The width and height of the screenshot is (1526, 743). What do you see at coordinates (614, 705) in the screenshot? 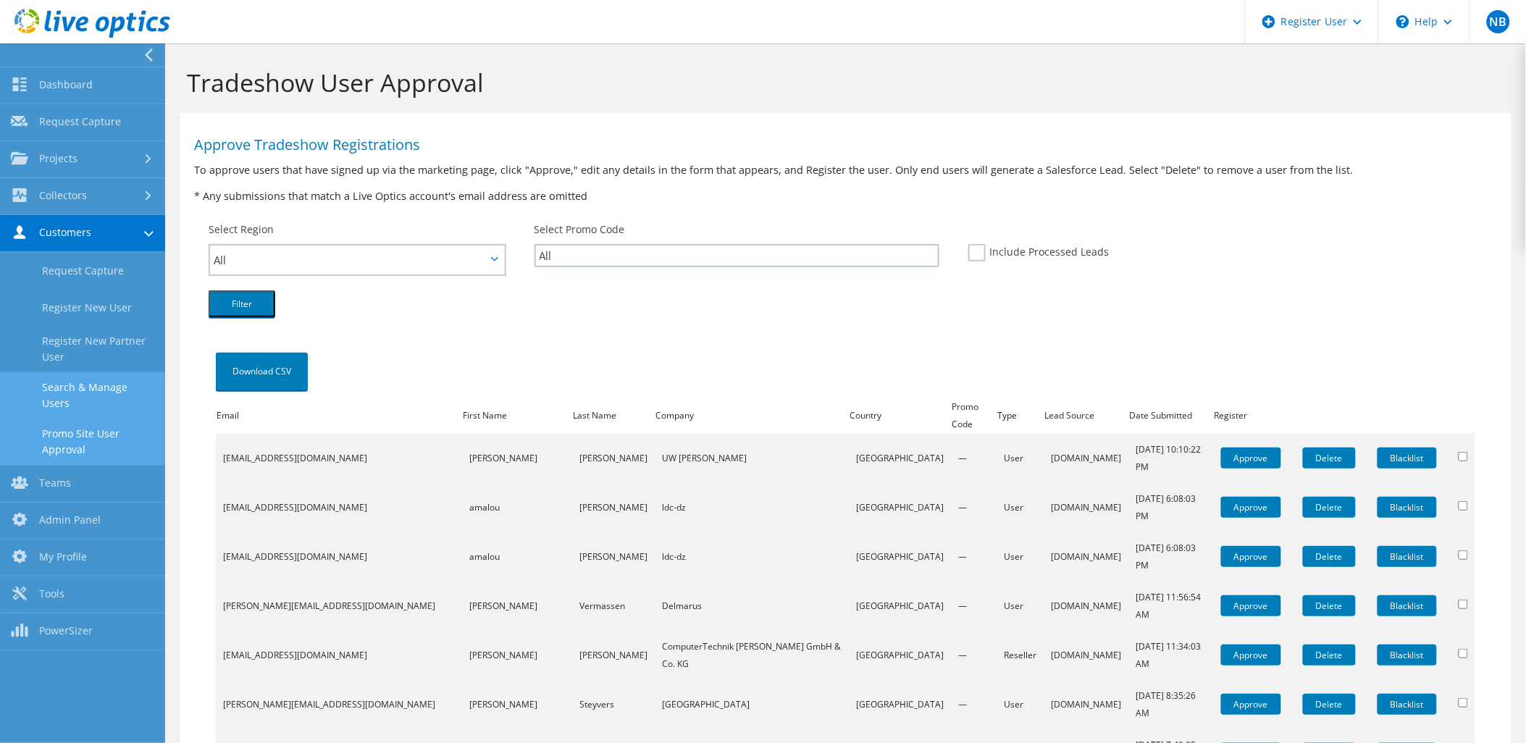
I see `td: Steyvers` at bounding box center [614, 705].